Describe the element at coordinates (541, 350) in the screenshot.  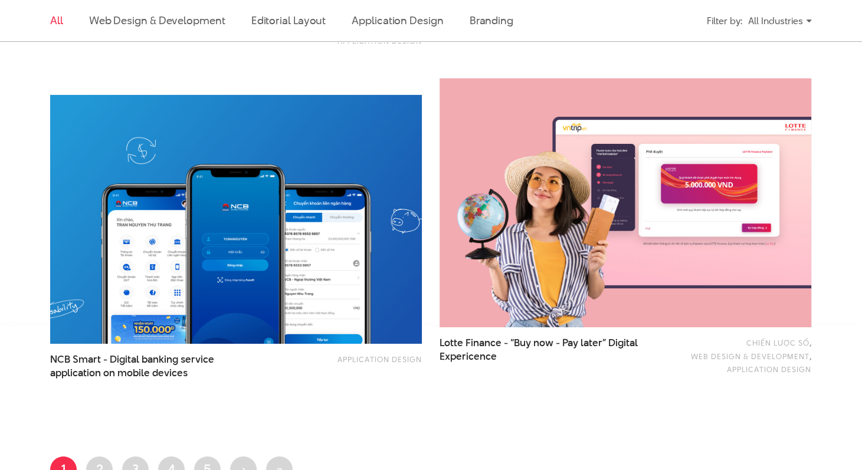
I see `a: Lotte Finance - “Buy now - Pay later” DigitalExpericence` at that location.